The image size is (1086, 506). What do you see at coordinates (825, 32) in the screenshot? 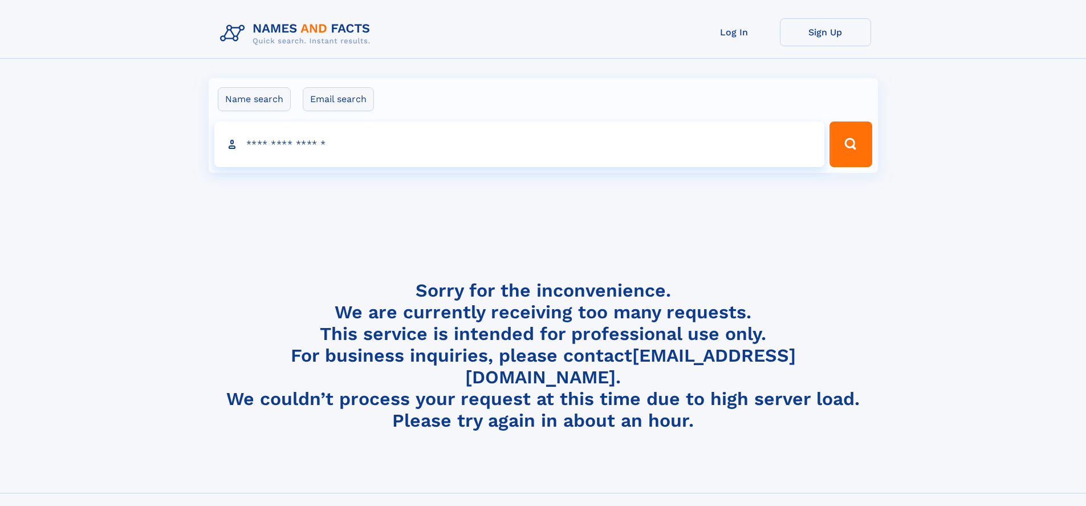
I see `a: Sign Up` at bounding box center [825, 32].